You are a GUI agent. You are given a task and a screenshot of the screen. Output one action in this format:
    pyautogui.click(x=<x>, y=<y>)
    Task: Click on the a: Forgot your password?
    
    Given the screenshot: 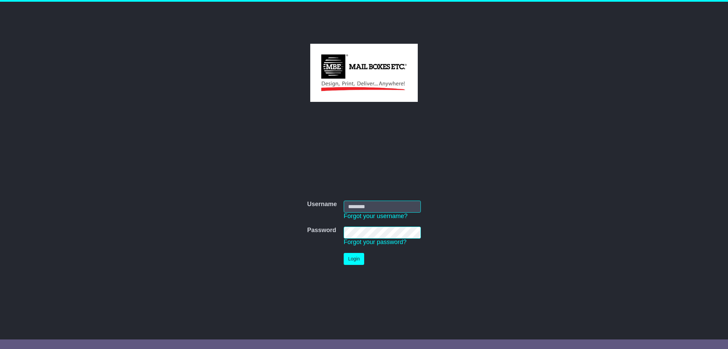 What is the action you would take?
    pyautogui.click(x=375, y=242)
    